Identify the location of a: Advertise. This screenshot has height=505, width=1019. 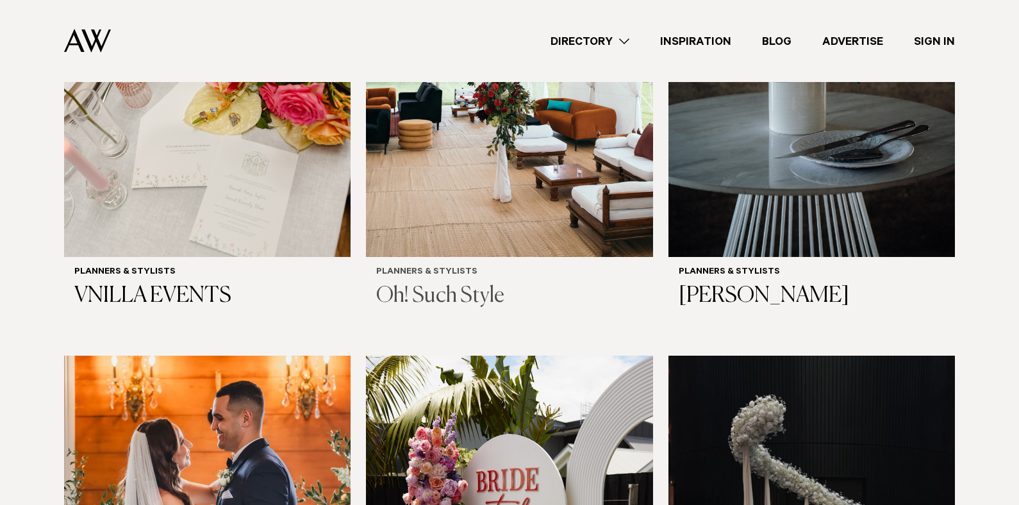
(852, 41).